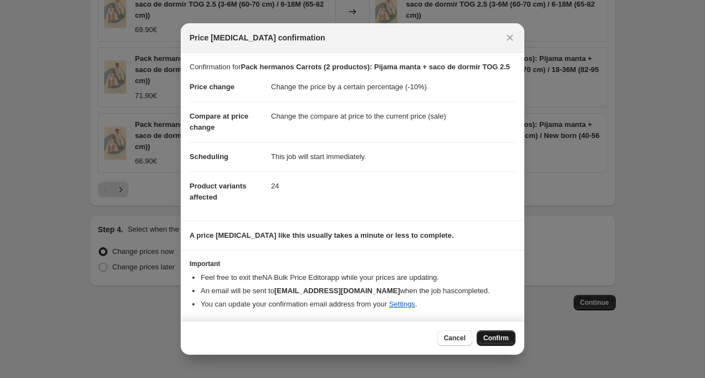 The height and width of the screenshot is (378, 705). I want to click on li: Feel free to exit the NA Bulk Price Editor app while your prices are updating., so click(358, 278).